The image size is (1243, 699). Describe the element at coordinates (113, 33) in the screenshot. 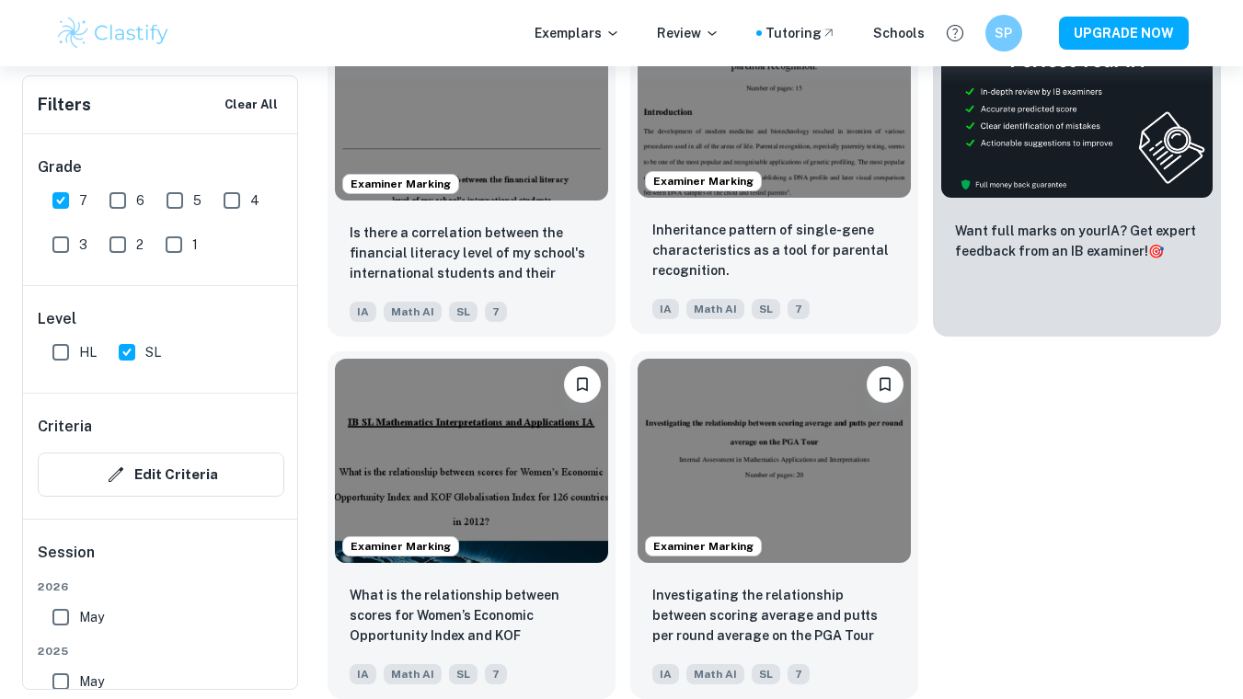

I see `a: Clastify logo` at that location.